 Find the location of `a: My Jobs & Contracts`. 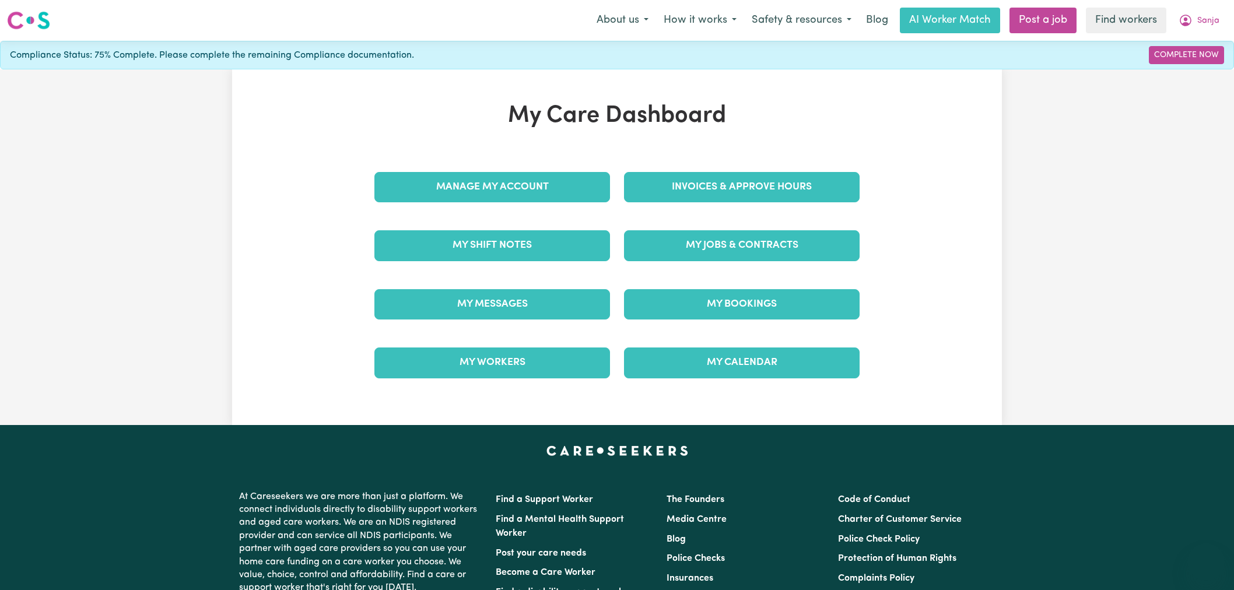

a: My Jobs & Contracts is located at coordinates (742, 245).